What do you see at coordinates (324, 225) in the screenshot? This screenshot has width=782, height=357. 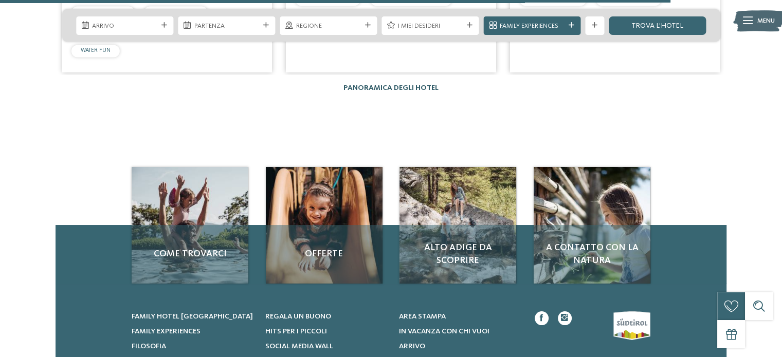 I see `a: La nostra filosofia: tutto il meglio per i bimbi! Offerte` at bounding box center [324, 225].